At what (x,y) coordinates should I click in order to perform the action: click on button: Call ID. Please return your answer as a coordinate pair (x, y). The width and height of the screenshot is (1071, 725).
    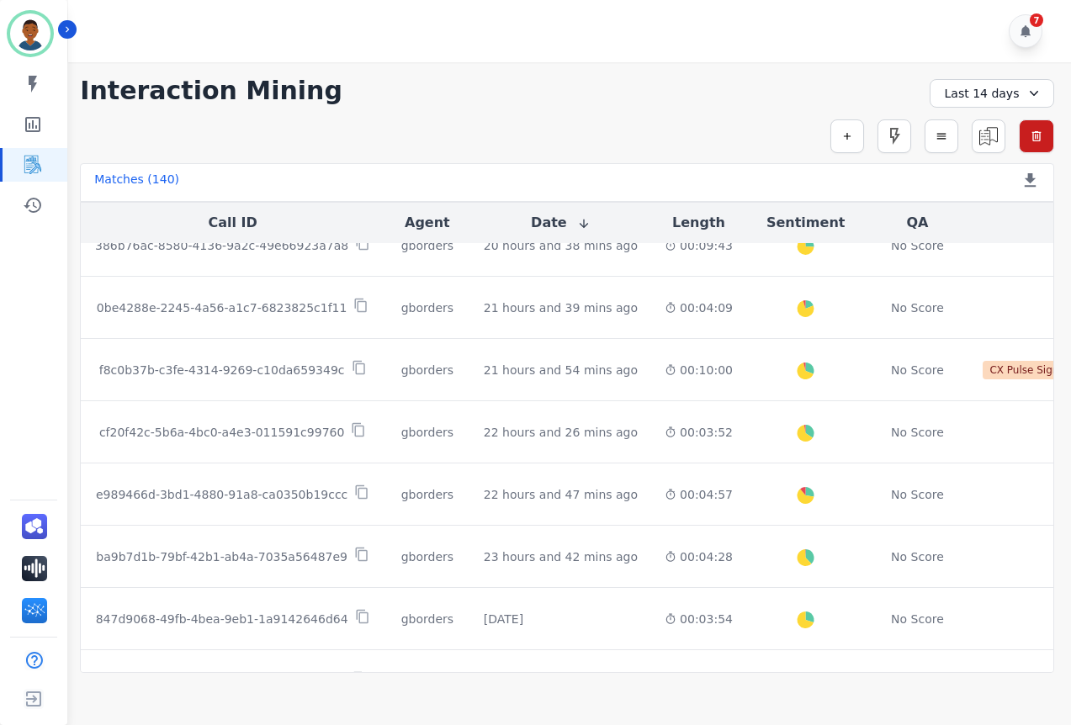
    Looking at the image, I should click on (232, 223).